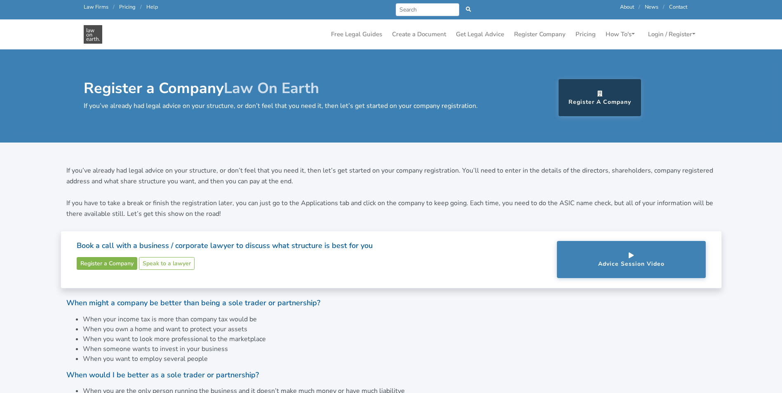 The height and width of the screenshot is (393, 782). I want to click on a: Contact, so click(679, 7).